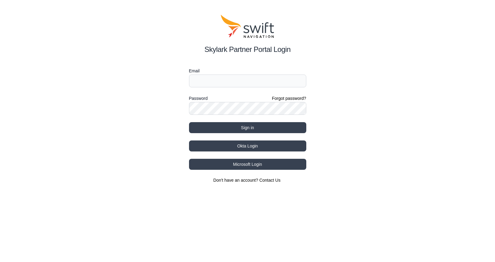 The image size is (495, 262). I want to click on a: Contact Us, so click(270, 180).